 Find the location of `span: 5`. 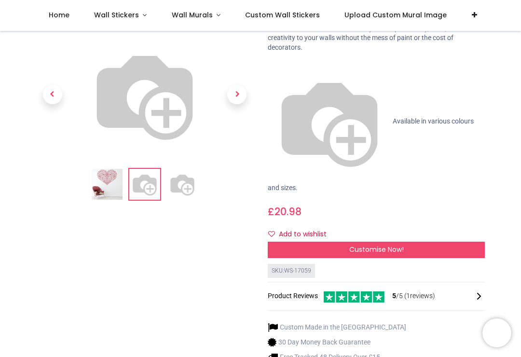

span: 5 is located at coordinates (394, 296).